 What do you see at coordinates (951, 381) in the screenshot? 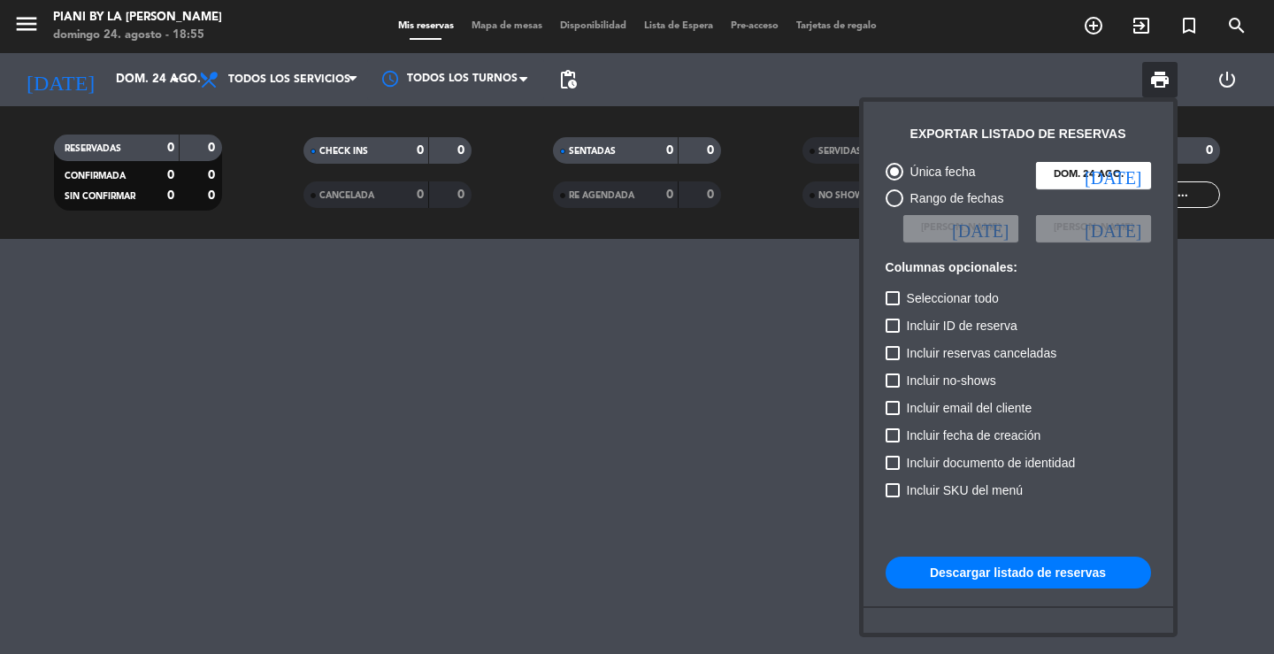
I see `span: Incluir no-shows` at bounding box center [951, 381].